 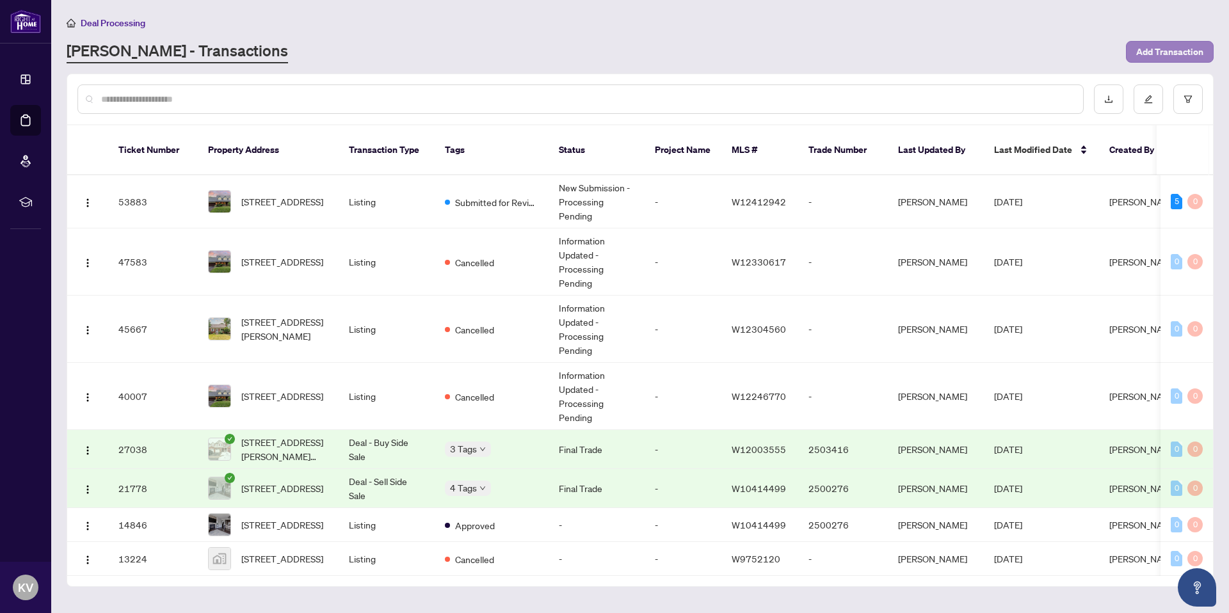 I want to click on button: filter, so click(x=1188, y=99).